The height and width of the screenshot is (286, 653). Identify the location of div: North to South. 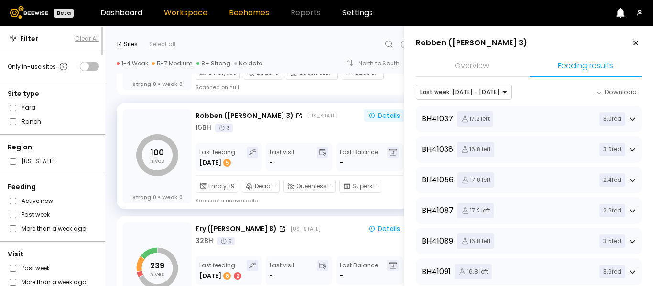
(382, 64).